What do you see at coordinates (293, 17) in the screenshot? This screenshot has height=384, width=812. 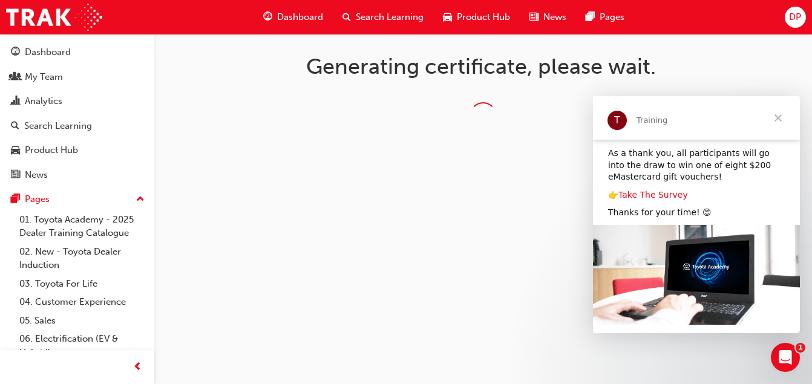 I see `a: guage-iconDashboard` at bounding box center [293, 17].